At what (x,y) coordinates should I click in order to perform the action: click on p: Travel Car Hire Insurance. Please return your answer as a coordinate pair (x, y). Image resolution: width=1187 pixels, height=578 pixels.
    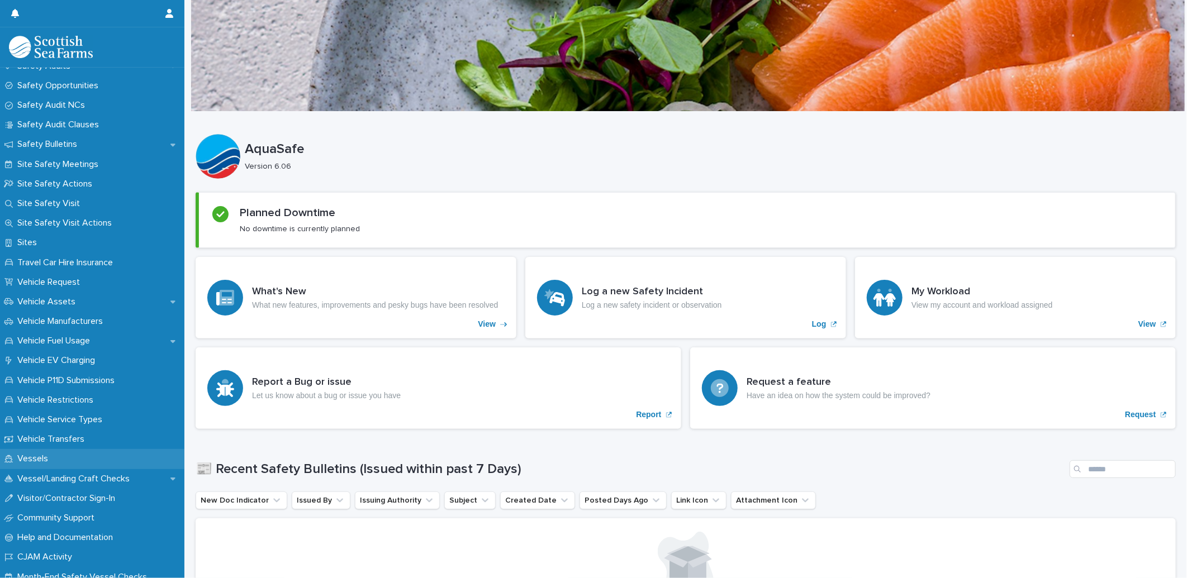
    Looking at the image, I should click on (67, 263).